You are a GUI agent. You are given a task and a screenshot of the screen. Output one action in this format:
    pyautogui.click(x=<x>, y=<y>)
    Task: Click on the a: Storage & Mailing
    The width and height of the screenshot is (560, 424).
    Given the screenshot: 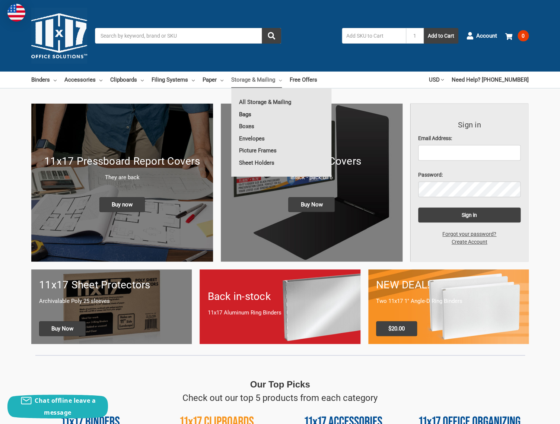 What is the action you would take?
    pyautogui.click(x=257, y=80)
    